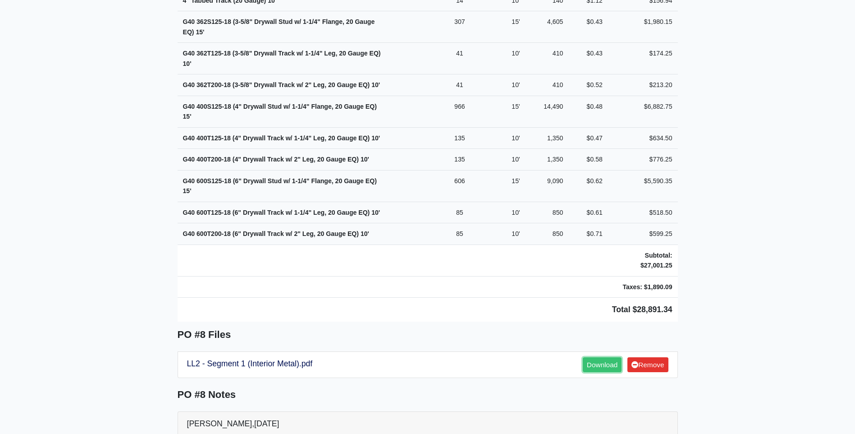  I want to click on td: $213.20, so click(643, 85).